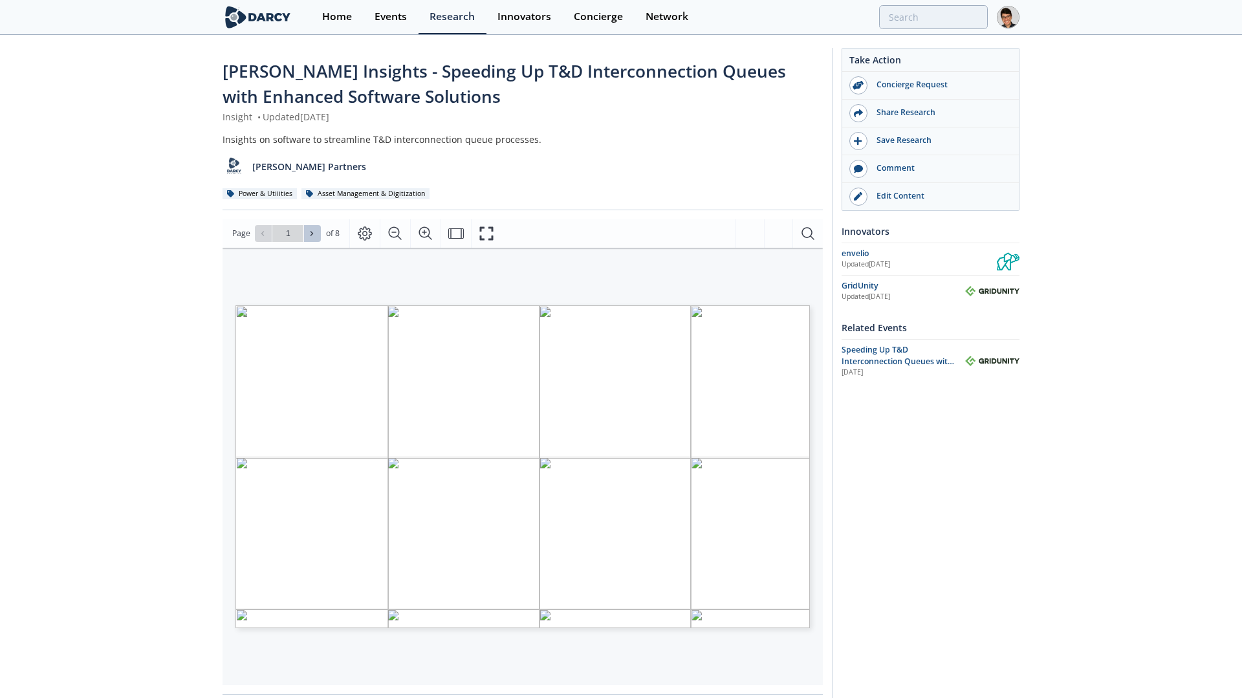  What do you see at coordinates (940, 113) in the screenshot?
I see `div: Share Research` at bounding box center [940, 113].